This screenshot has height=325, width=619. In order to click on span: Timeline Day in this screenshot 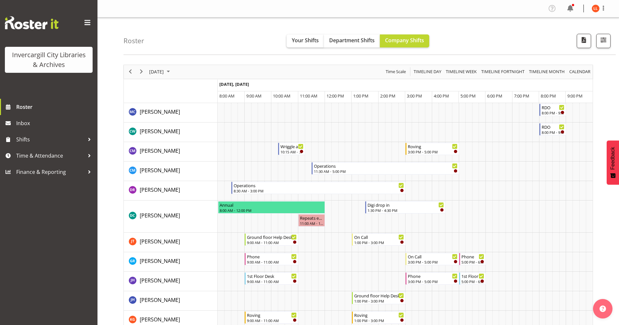, I will do `click(427, 71)`.